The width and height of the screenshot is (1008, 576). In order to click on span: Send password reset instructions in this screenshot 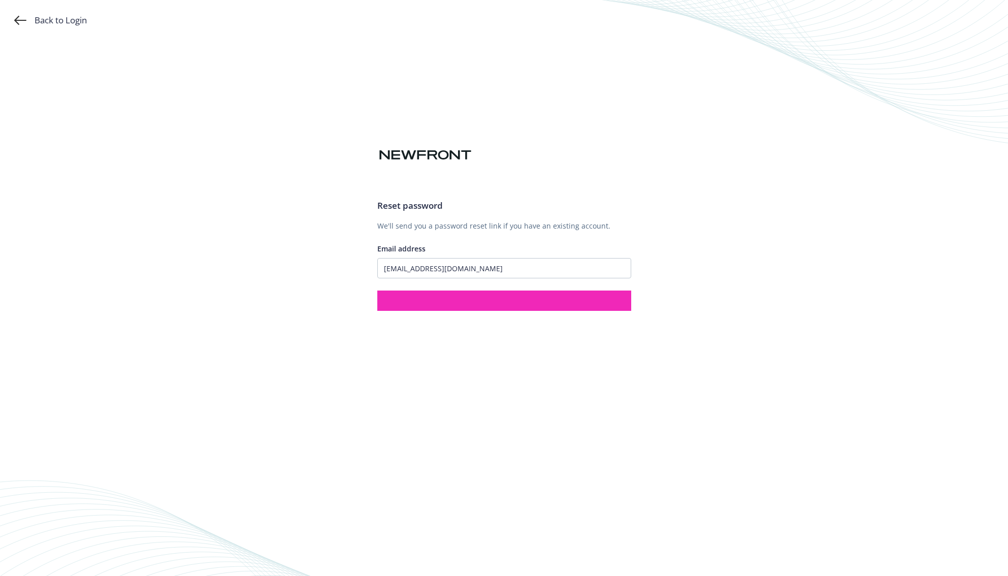, I will do `click(504, 300)`.